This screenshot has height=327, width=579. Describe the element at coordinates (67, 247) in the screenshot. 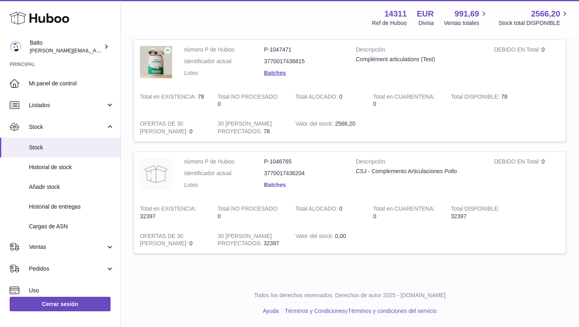

I see `span: Ventas` at that location.